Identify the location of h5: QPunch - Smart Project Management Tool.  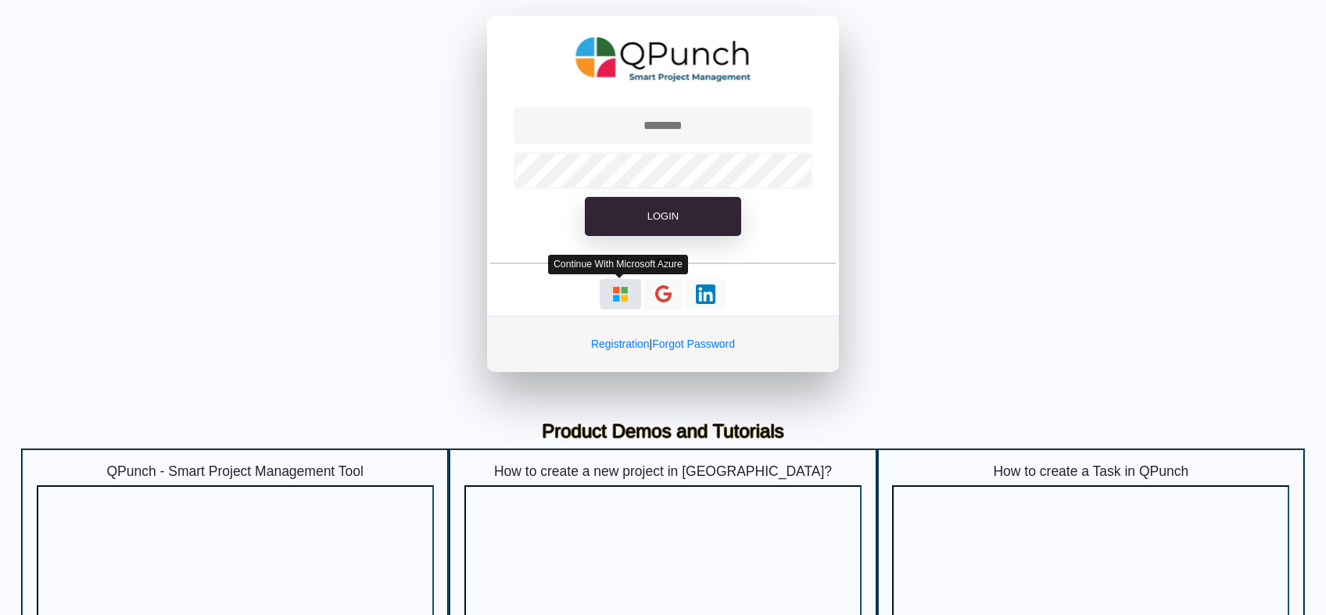
(235, 471).